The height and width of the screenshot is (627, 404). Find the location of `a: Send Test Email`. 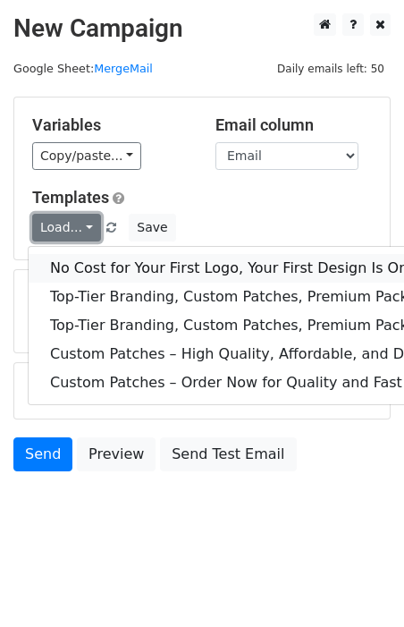

a: Send Test Email is located at coordinates (228, 454).